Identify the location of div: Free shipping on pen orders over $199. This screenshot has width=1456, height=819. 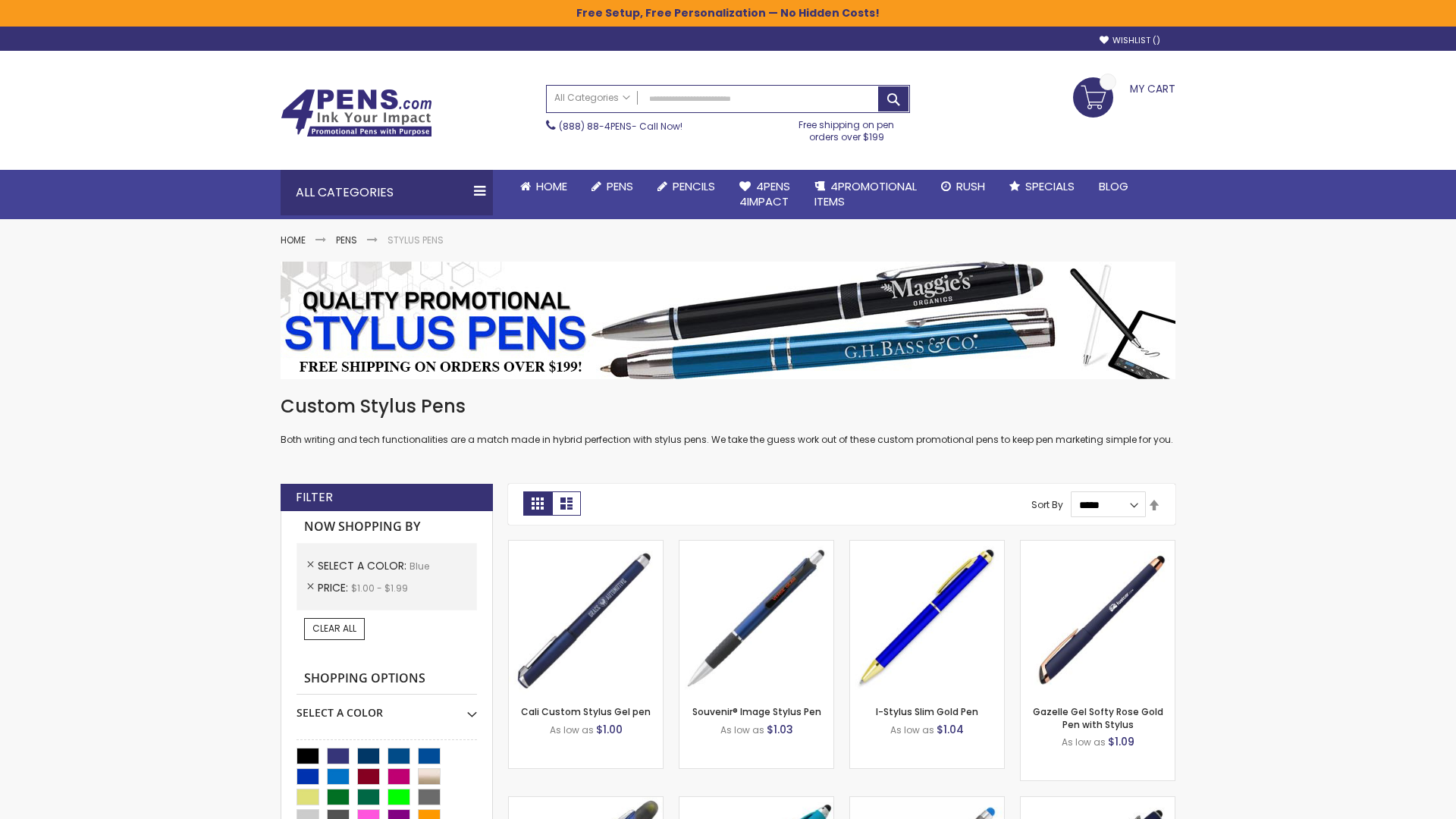
(848, 129).